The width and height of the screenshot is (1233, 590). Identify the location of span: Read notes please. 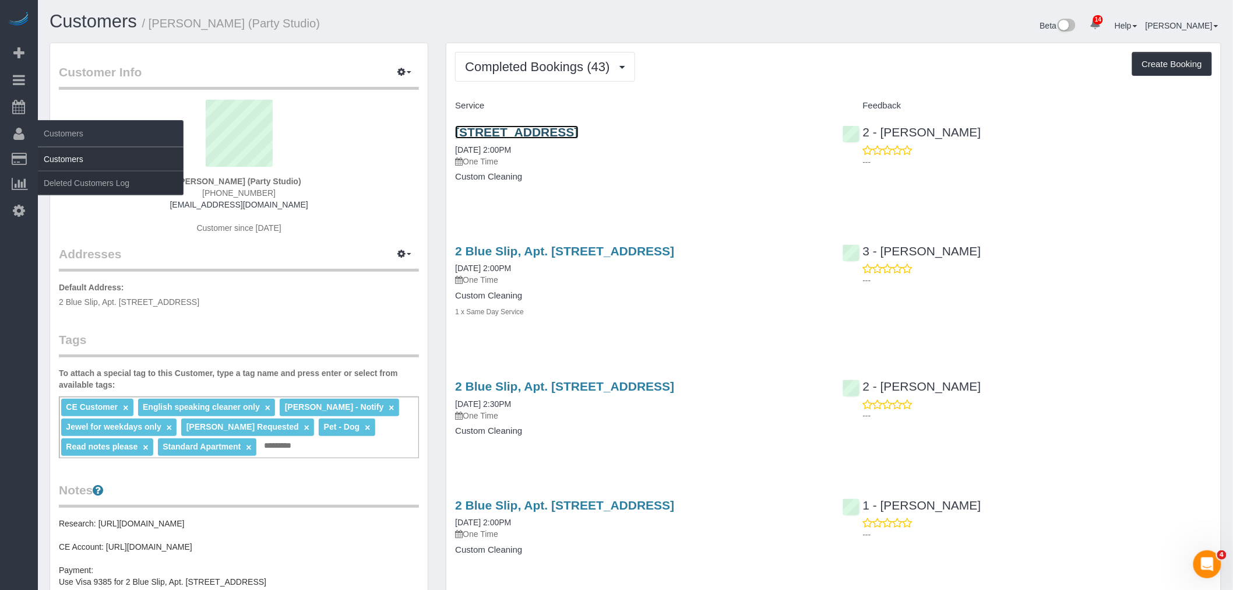
(101, 446).